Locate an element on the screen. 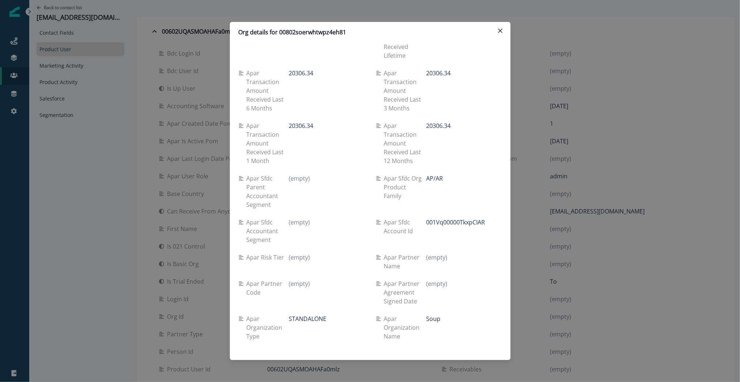  p: Org details for 00802soerwhtwpz4eh81 is located at coordinates (292, 32).